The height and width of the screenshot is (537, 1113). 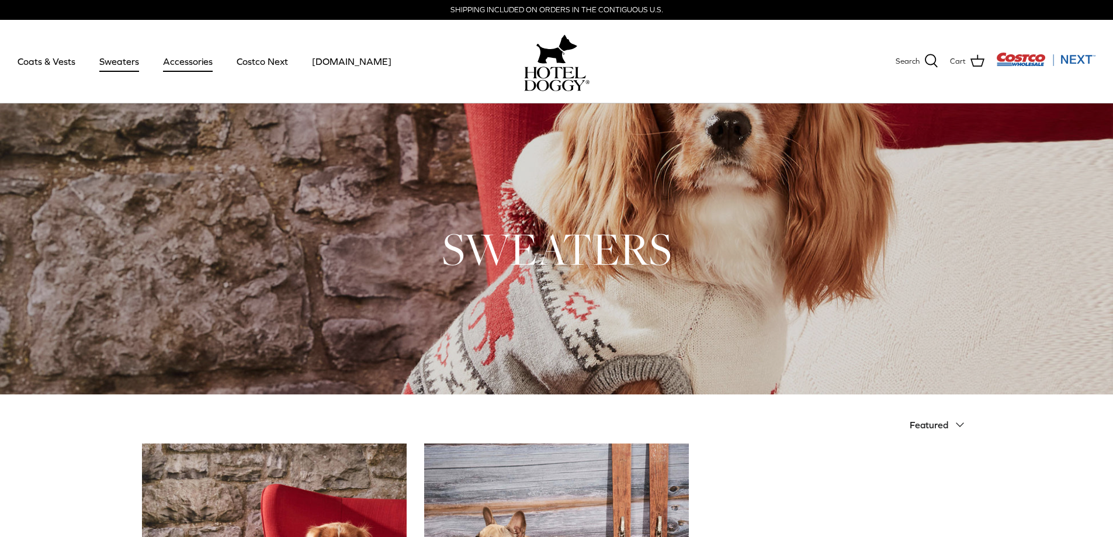 What do you see at coordinates (917, 61) in the screenshot?
I see `a: Search` at bounding box center [917, 61].